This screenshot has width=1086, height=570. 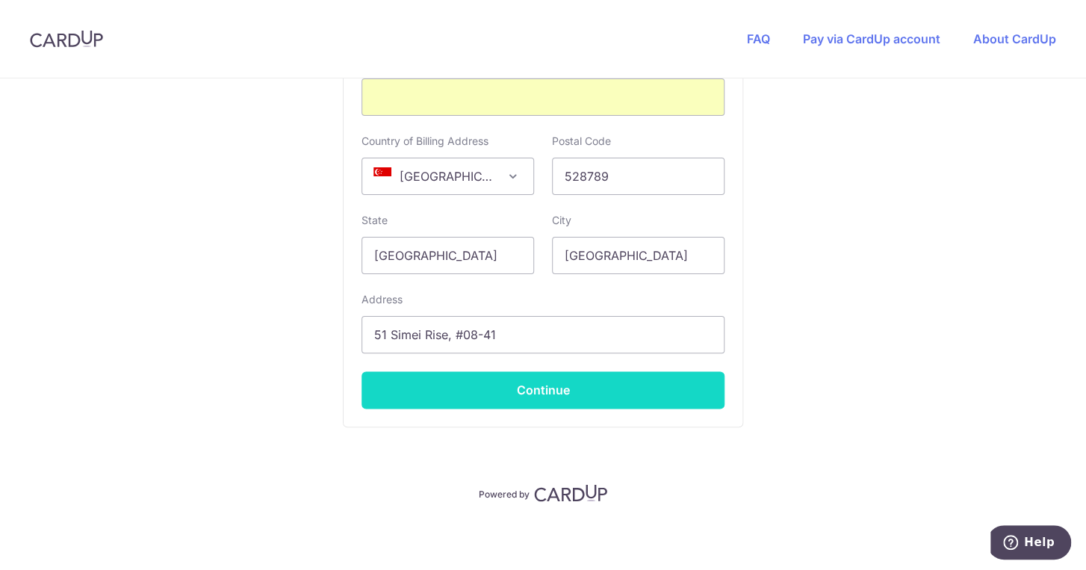 I want to click on p: Powered by, so click(x=504, y=493).